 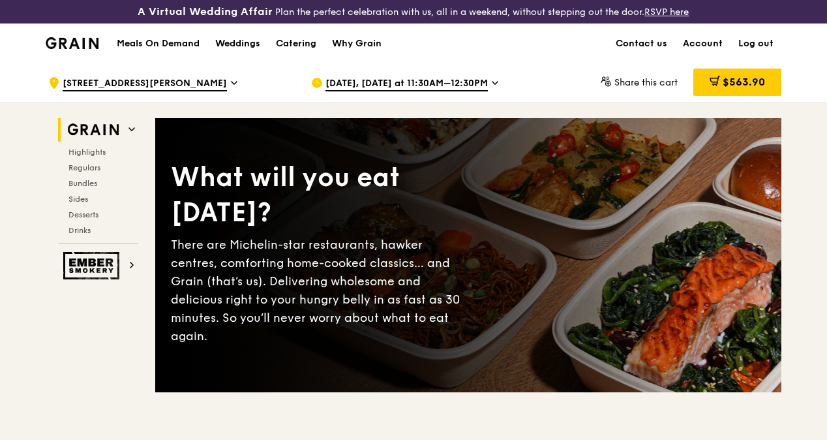 What do you see at coordinates (320, 290) in the screenshot?
I see `div: There are Michelin-star restaurants, hawker centres, comforting home-cooked classics… and Grain (...` at bounding box center [320, 290].